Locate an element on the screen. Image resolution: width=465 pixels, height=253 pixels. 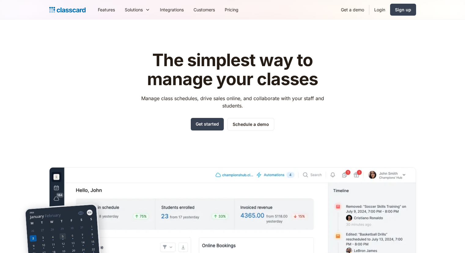
a: Get a demo is located at coordinates (353, 9).